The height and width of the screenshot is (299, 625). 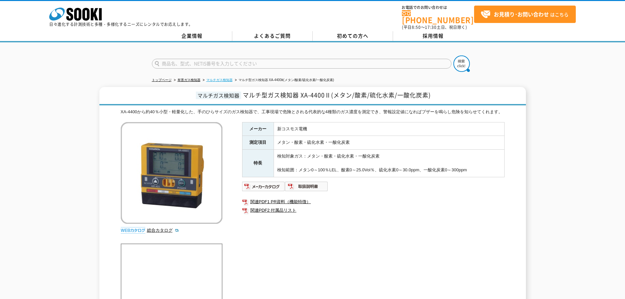 What do you see at coordinates (433, 36) in the screenshot?
I see `a: 採用情報` at bounding box center [433, 36].